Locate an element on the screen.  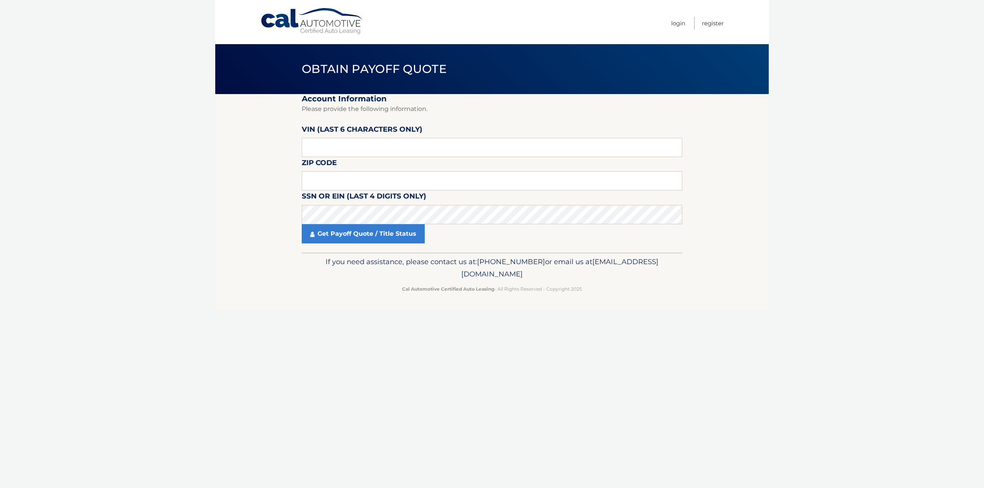
a: Cal Automotive is located at coordinates (312, 21).